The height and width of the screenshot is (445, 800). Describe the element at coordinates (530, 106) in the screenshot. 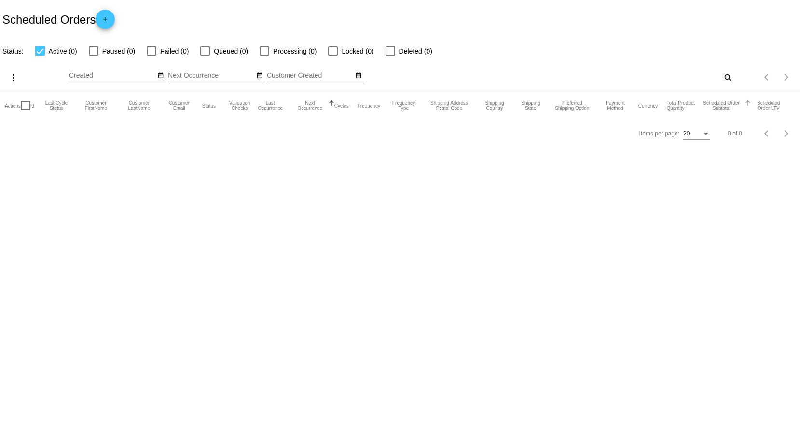

I see `button: Change sorting for ShippingState` at that location.